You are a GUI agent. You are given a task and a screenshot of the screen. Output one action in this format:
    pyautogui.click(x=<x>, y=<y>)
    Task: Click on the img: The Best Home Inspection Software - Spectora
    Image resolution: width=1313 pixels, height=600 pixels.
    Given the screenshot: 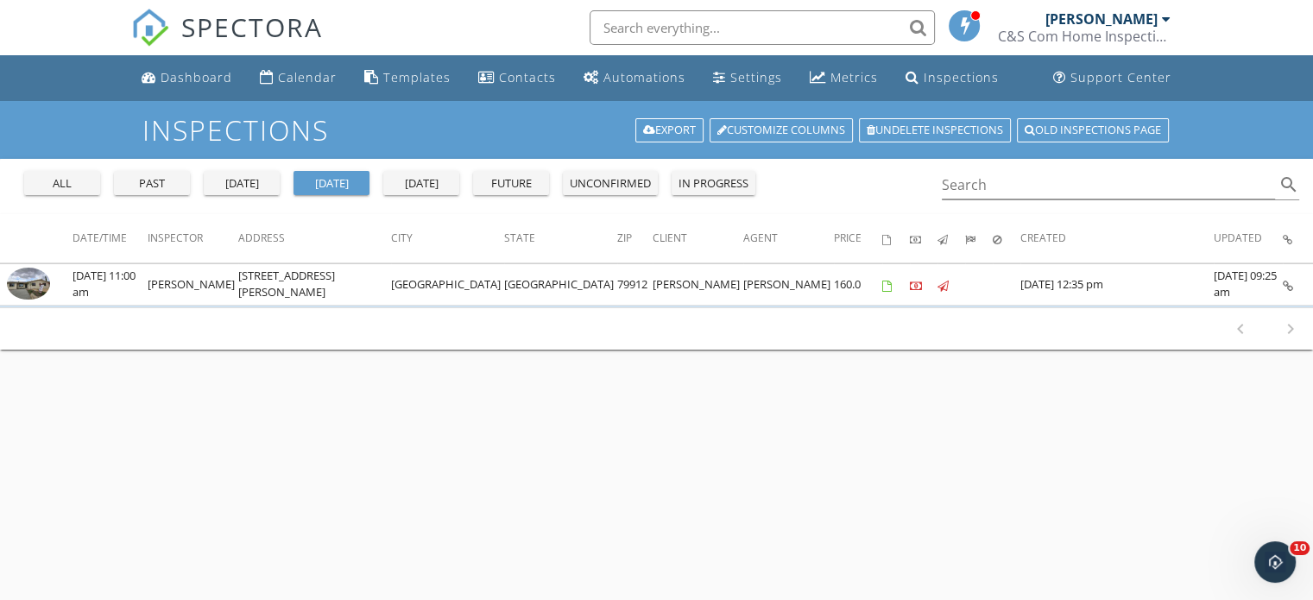 What is the action you would take?
    pyautogui.click(x=150, y=28)
    